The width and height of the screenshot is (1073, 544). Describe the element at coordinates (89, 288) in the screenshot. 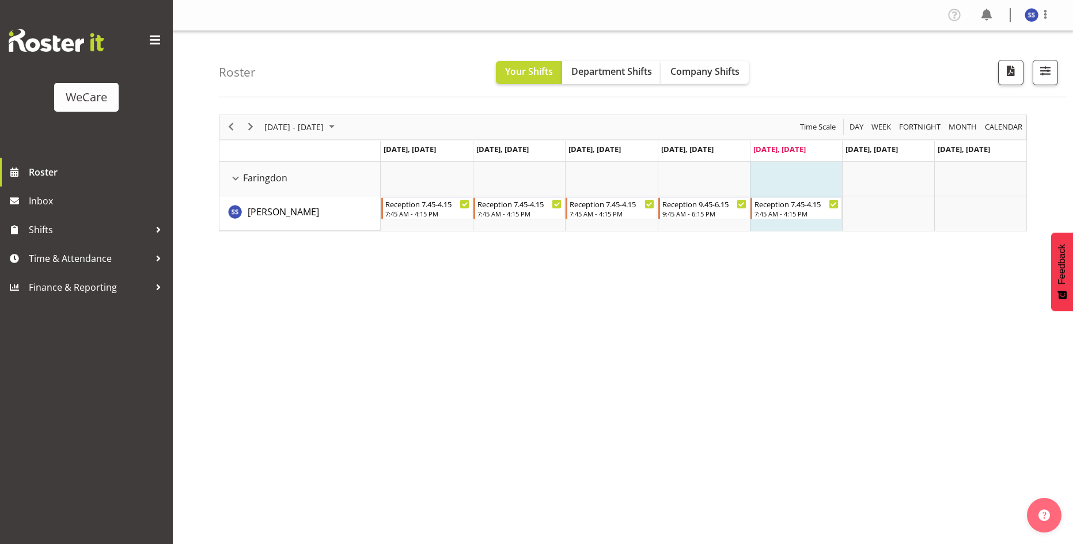

I see `span: Finance & Reporting` at that location.